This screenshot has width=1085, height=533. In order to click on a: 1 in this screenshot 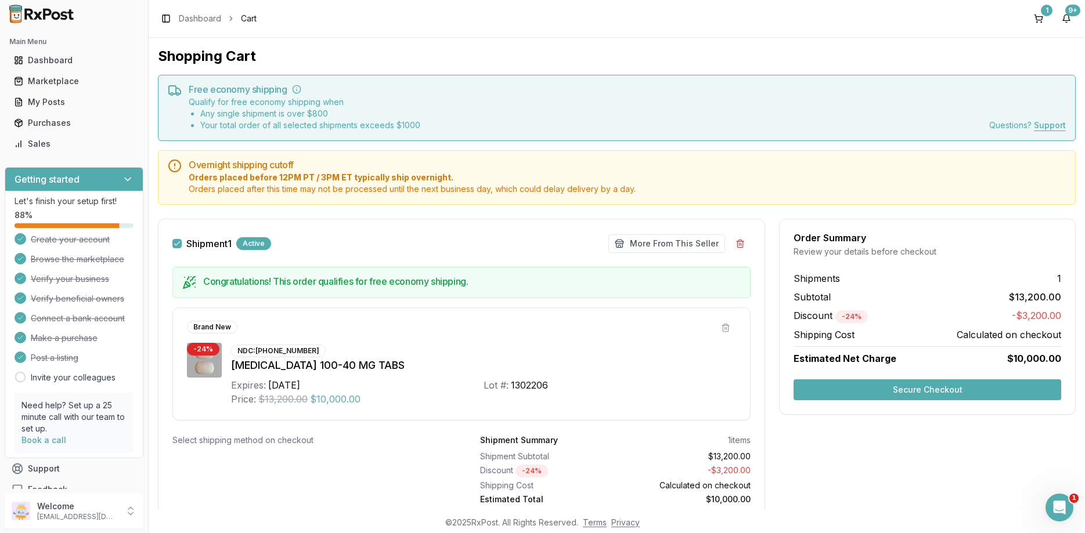, I will do `click(1038, 19)`.